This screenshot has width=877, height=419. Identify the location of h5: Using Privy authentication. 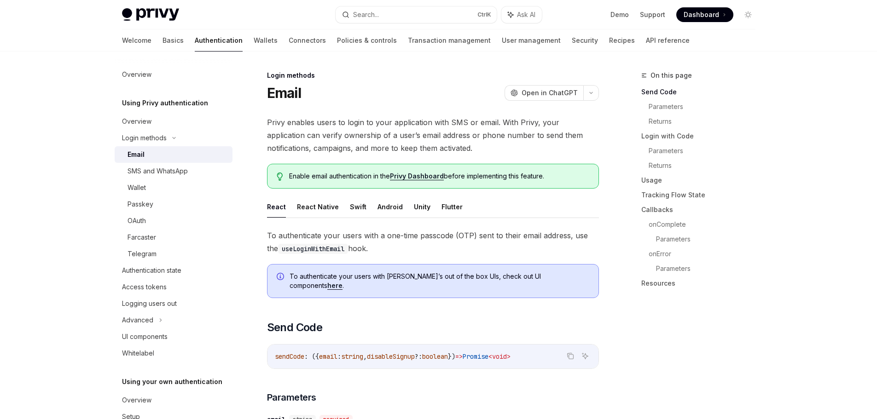
(165, 103).